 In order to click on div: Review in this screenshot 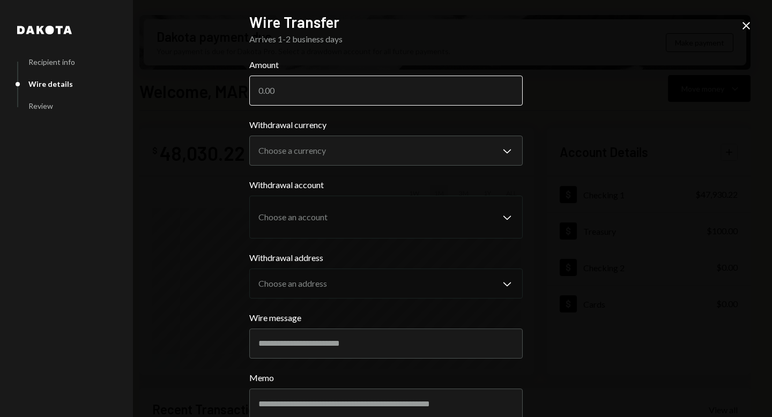, I will do `click(41, 106)`.